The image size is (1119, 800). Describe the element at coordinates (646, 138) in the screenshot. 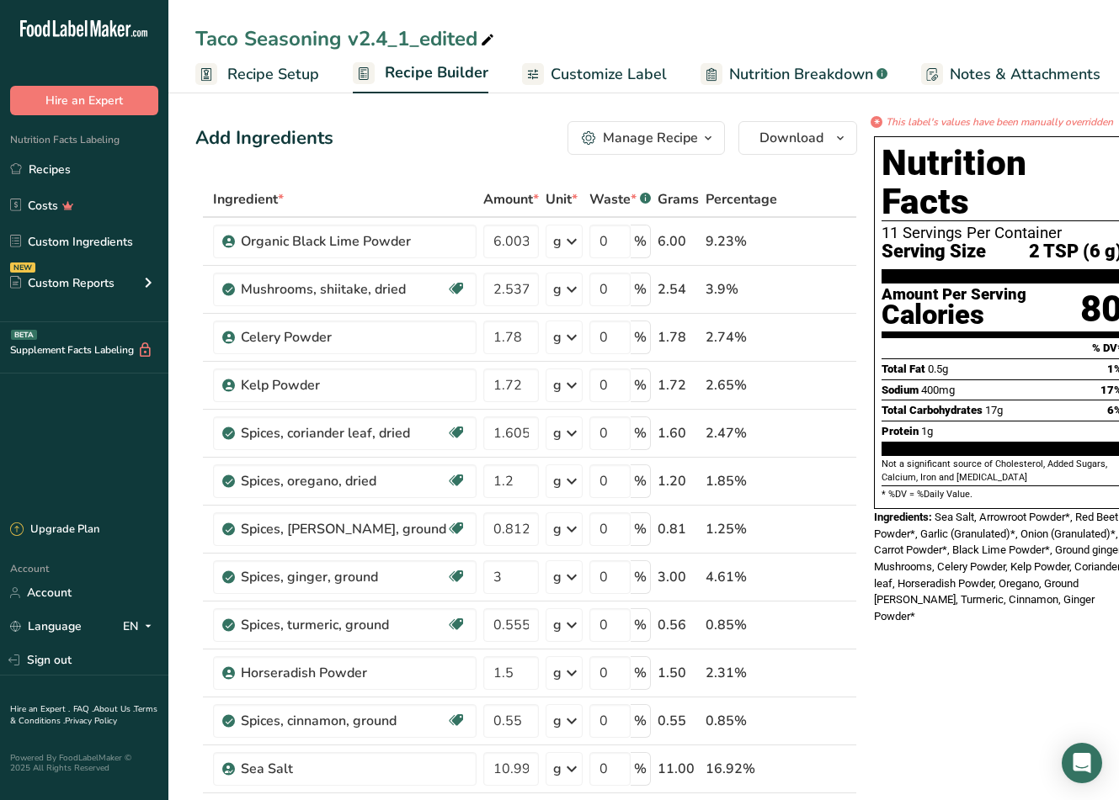

I see `button: Manage Recipe` at that location.